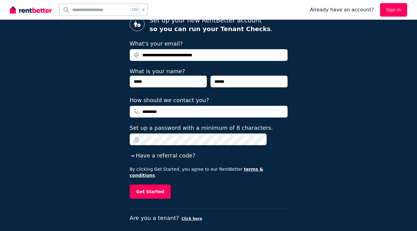 This screenshot has height=231, width=417. Describe the element at coordinates (211, 25) in the screenshot. I see `p: Set up your new RentBetter account .` at that location.